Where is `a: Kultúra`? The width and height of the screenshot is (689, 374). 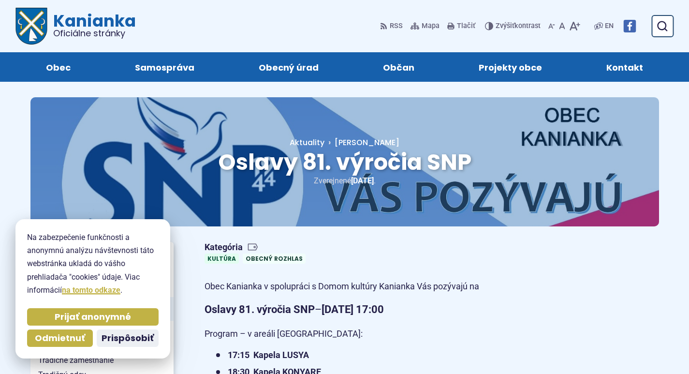 a: Kultúra is located at coordinates (222, 258).